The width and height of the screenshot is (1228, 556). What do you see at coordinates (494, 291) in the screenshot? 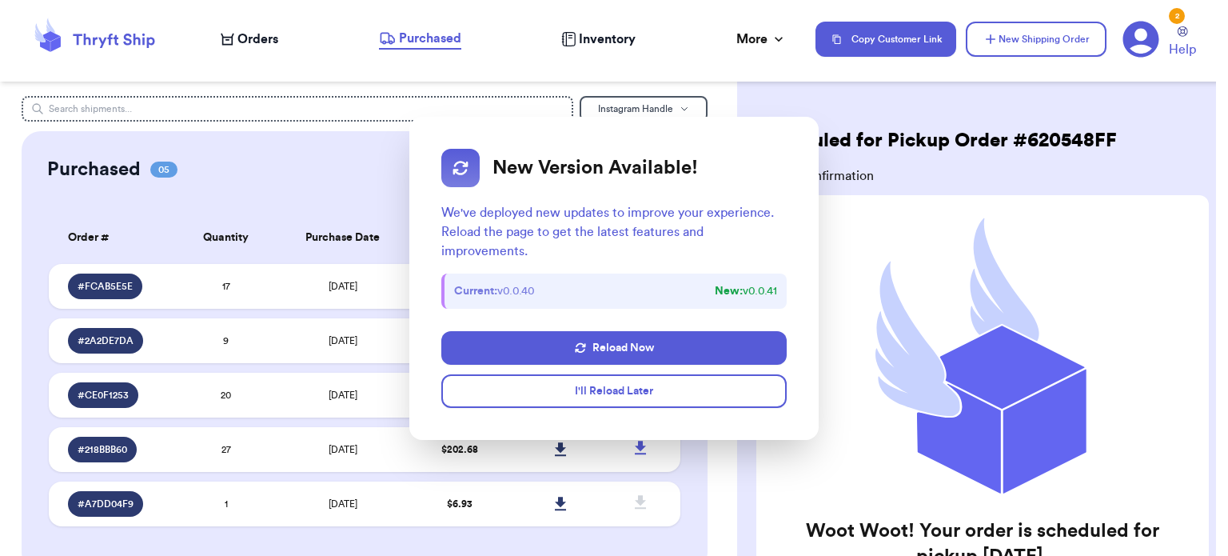
I see `span: v 0.0.40` at bounding box center [494, 291].